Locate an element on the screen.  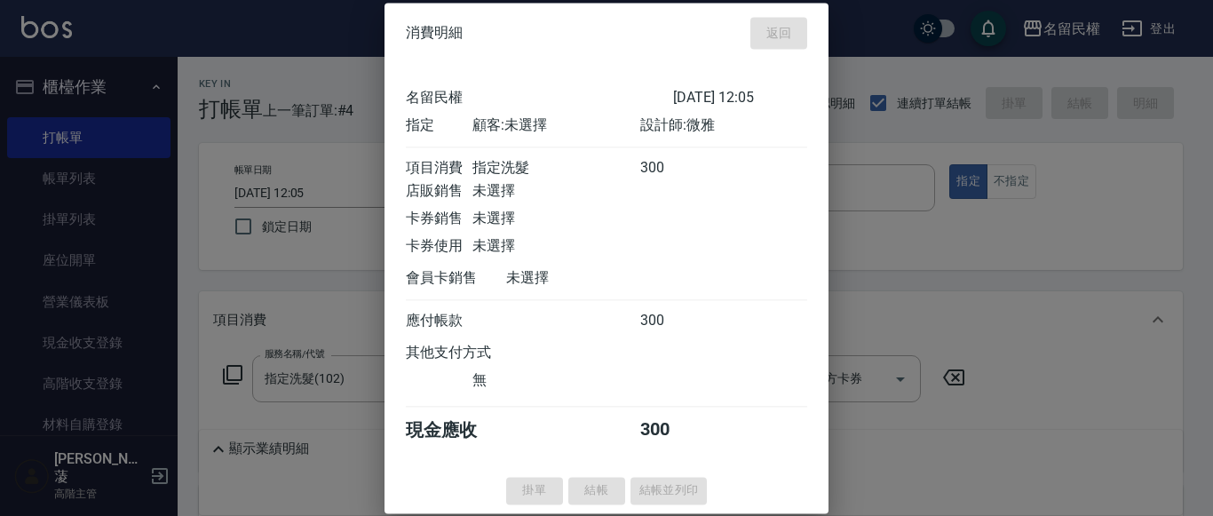
div: 項目消費 is located at coordinates (439, 168).